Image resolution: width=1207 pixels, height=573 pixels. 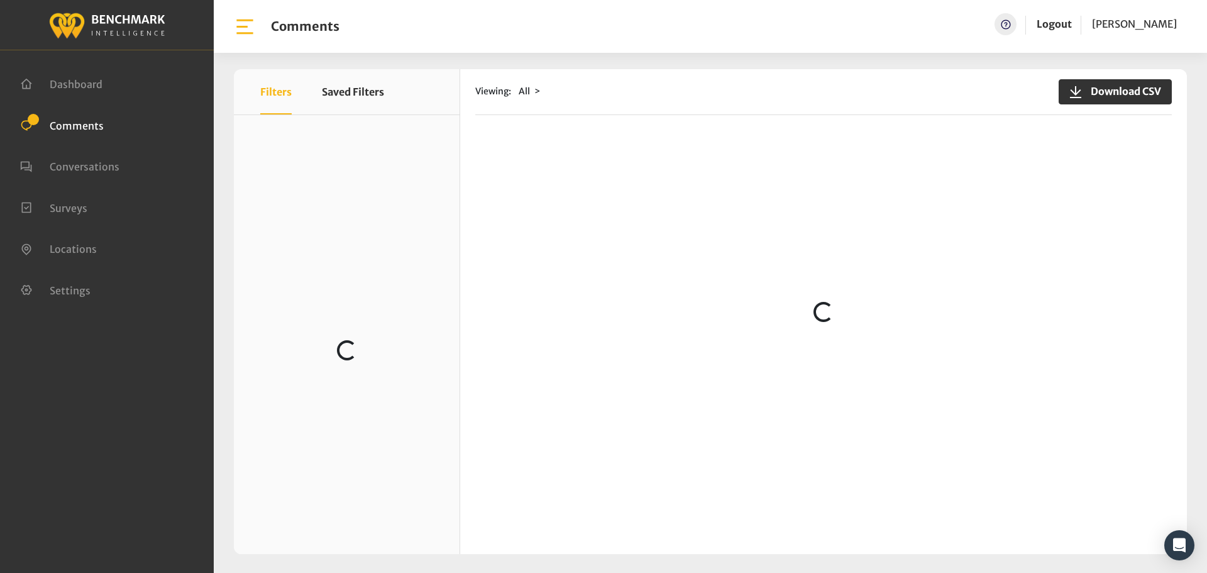 What do you see at coordinates (1115, 92) in the screenshot?
I see `button: Download CSV` at bounding box center [1115, 92].